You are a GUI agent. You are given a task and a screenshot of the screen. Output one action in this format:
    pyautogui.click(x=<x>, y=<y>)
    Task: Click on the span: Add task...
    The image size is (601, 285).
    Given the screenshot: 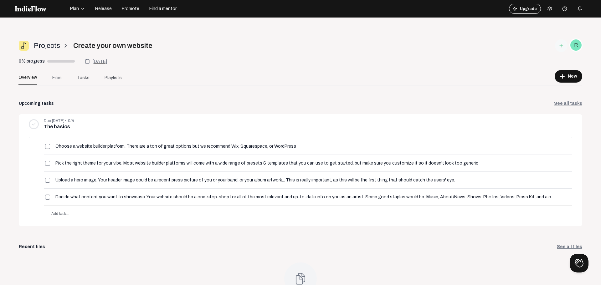 What is the action you would take?
    pyautogui.click(x=60, y=214)
    